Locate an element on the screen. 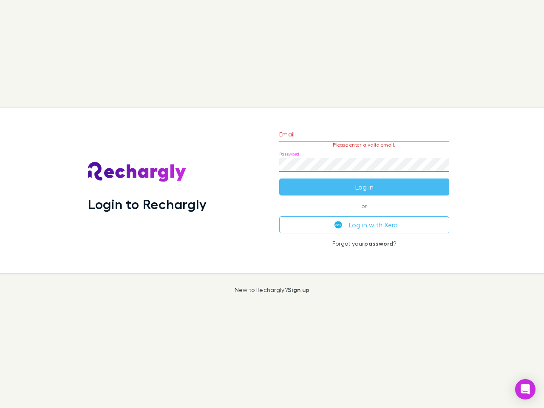  h1: Login to Rechargly is located at coordinates (147, 204).